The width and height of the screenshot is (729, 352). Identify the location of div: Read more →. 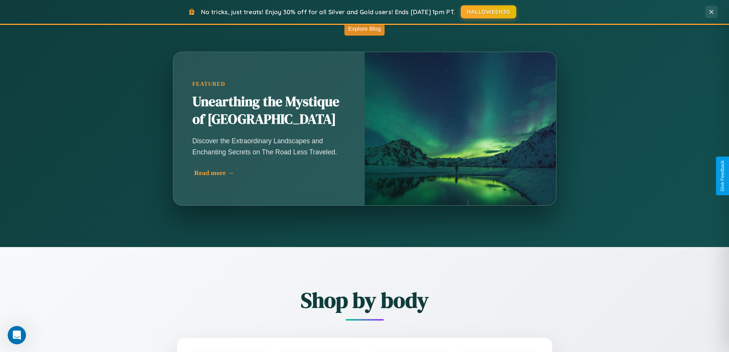
(271, 173).